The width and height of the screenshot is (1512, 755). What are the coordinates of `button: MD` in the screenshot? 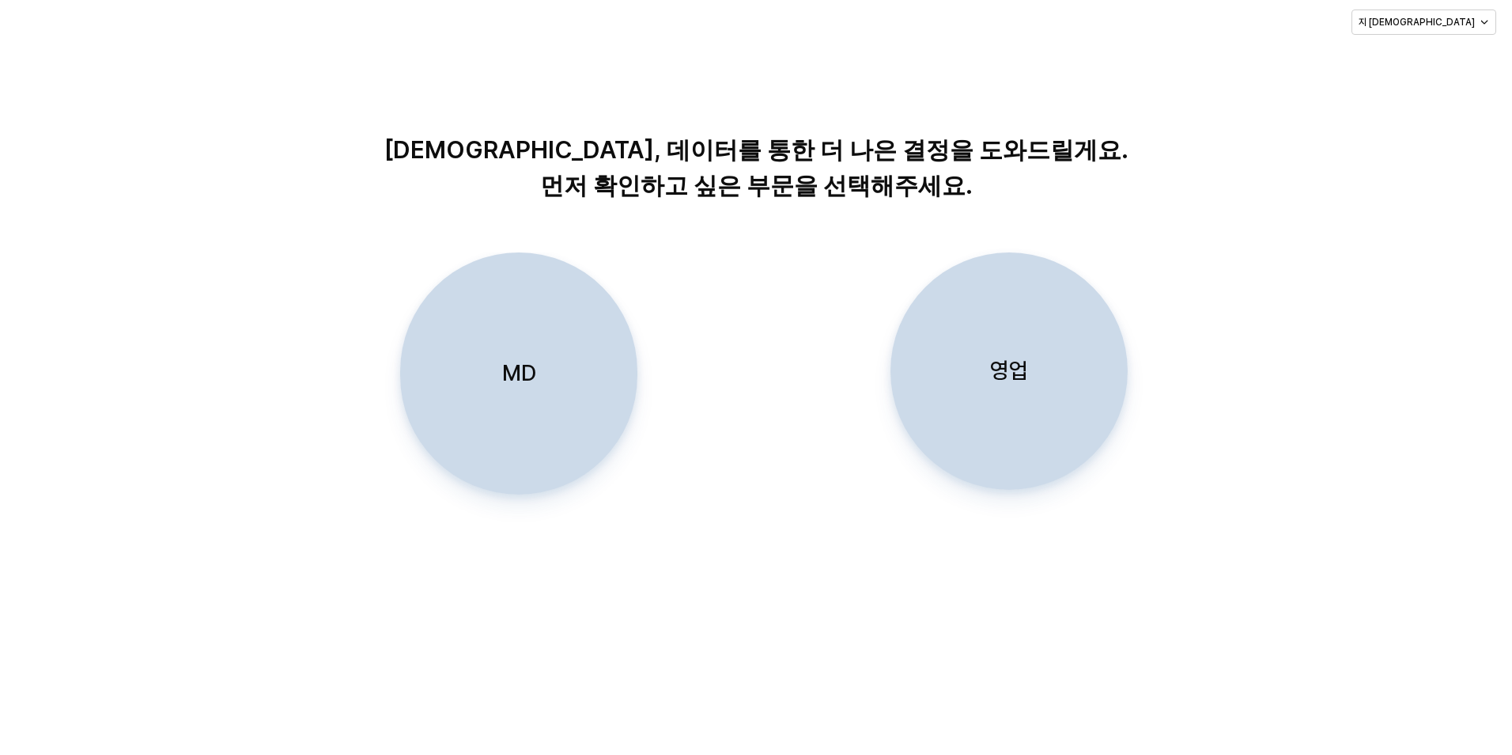 It's located at (519, 373).